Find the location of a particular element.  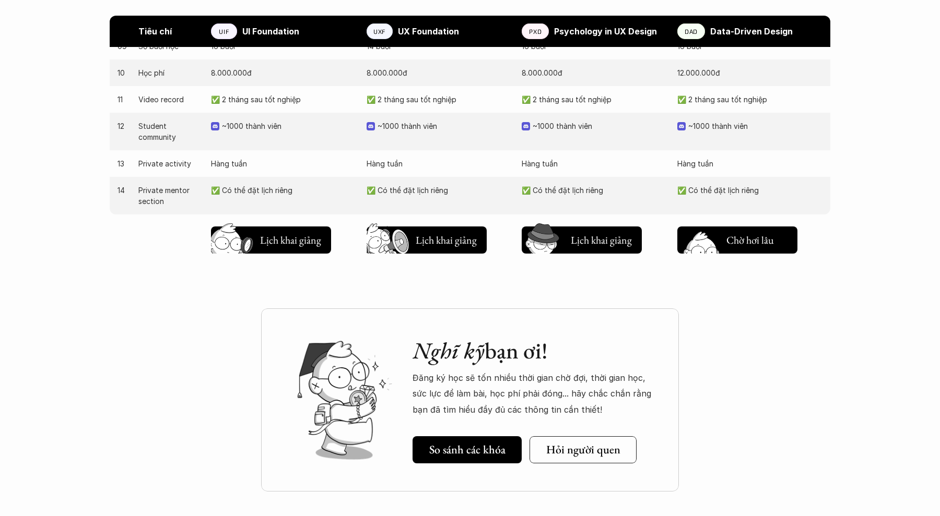

p: 10 is located at coordinates (123, 73).